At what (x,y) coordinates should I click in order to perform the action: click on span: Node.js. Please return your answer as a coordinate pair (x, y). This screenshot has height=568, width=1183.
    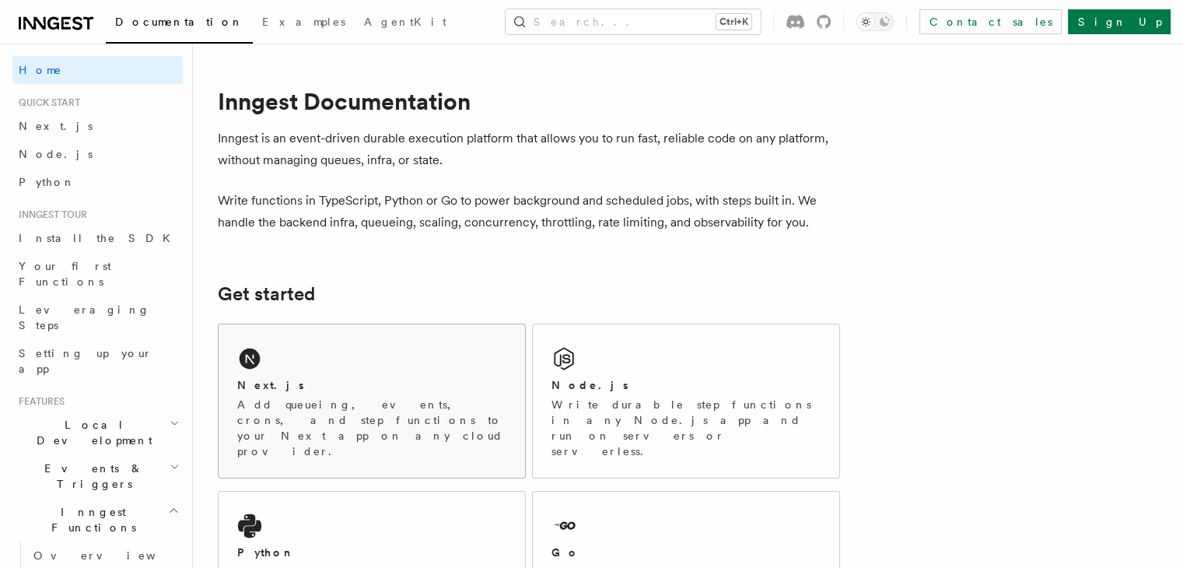
    Looking at the image, I should click on (55, 154).